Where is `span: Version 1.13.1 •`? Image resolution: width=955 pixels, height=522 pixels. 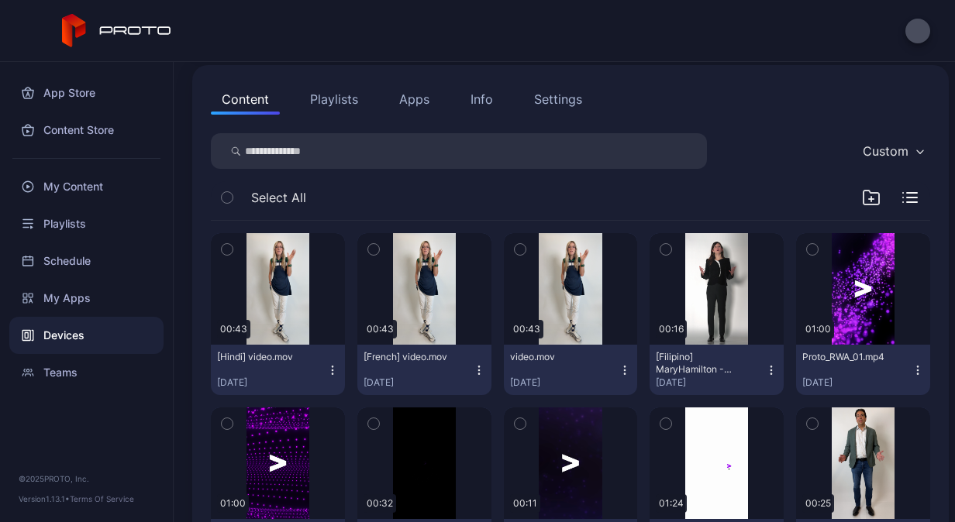 span: Version 1.13.1 • is located at coordinates (44, 499).